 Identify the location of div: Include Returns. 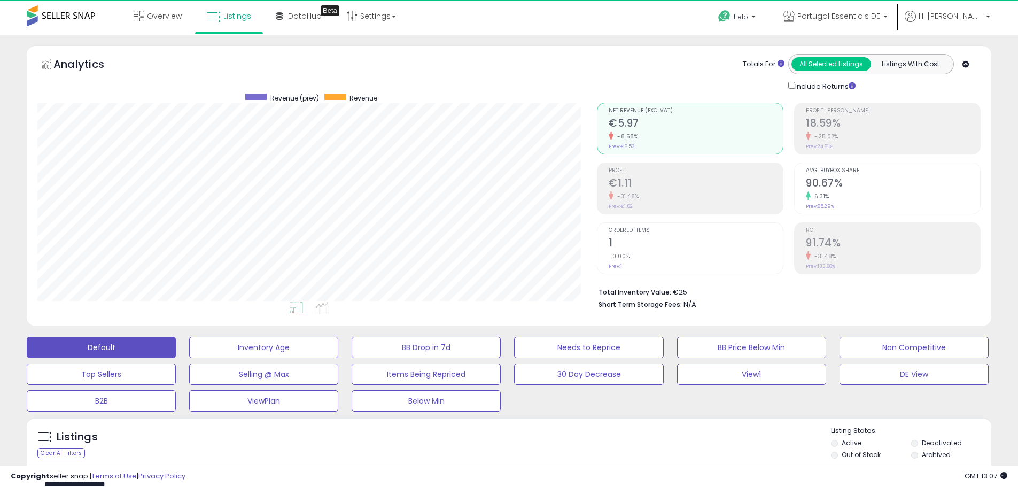
(824, 85).